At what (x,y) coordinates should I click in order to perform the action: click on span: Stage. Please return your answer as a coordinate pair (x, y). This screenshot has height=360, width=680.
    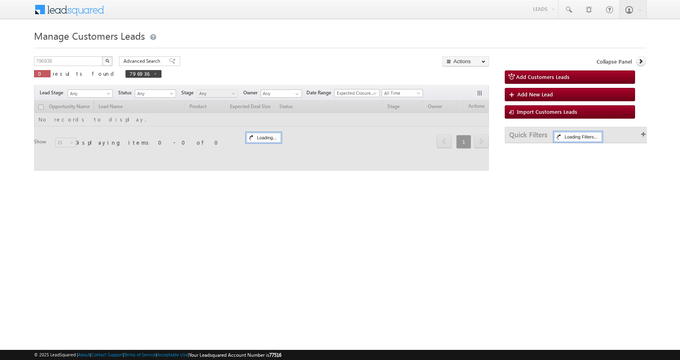
    Looking at the image, I should click on (189, 93).